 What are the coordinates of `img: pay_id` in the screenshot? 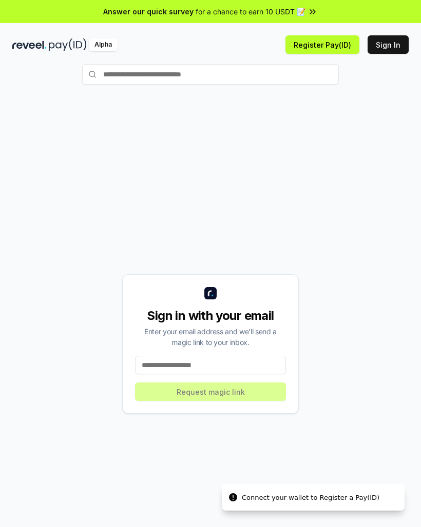 It's located at (68, 45).